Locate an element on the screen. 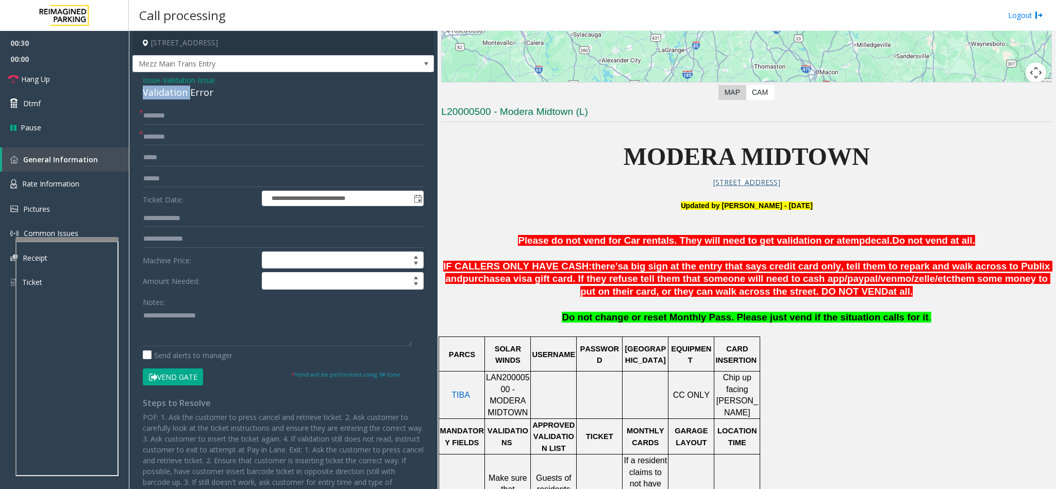 This screenshot has height=489, width=1056. span: CC ONLY is located at coordinates (691, 395).